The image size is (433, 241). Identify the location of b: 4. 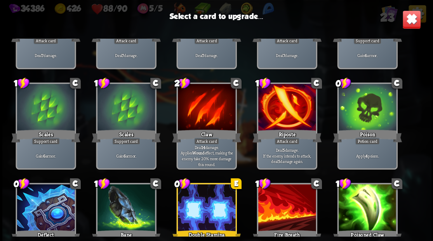
(367, 155).